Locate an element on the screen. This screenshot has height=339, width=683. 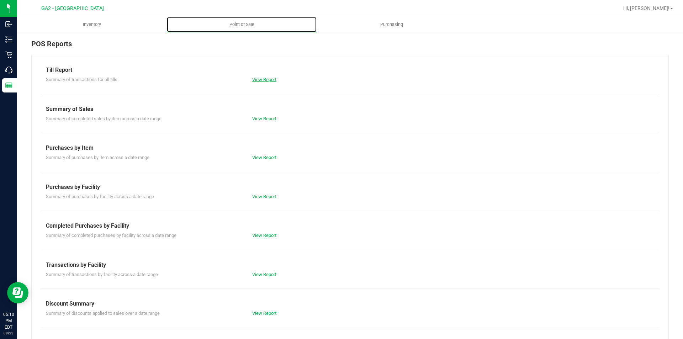
div: Purchases by Item is located at coordinates (350, 148).